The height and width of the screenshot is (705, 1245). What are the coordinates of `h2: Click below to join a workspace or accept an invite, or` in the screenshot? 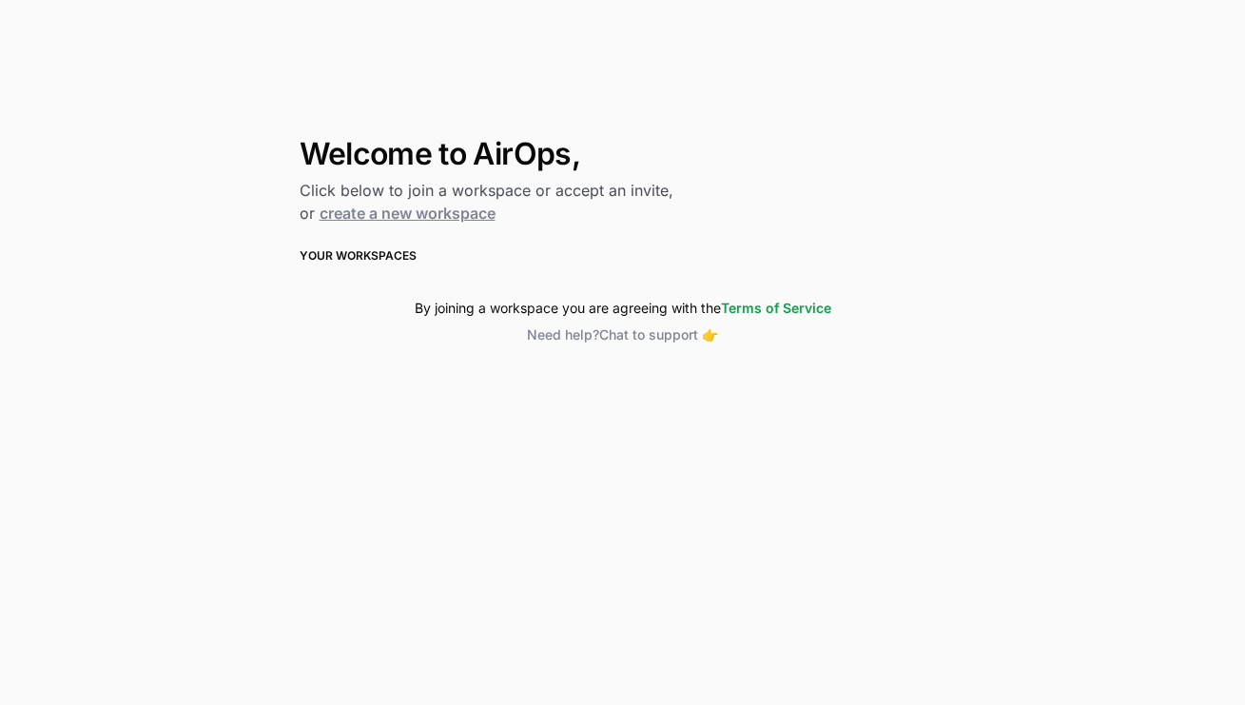 It's located at (623, 202).